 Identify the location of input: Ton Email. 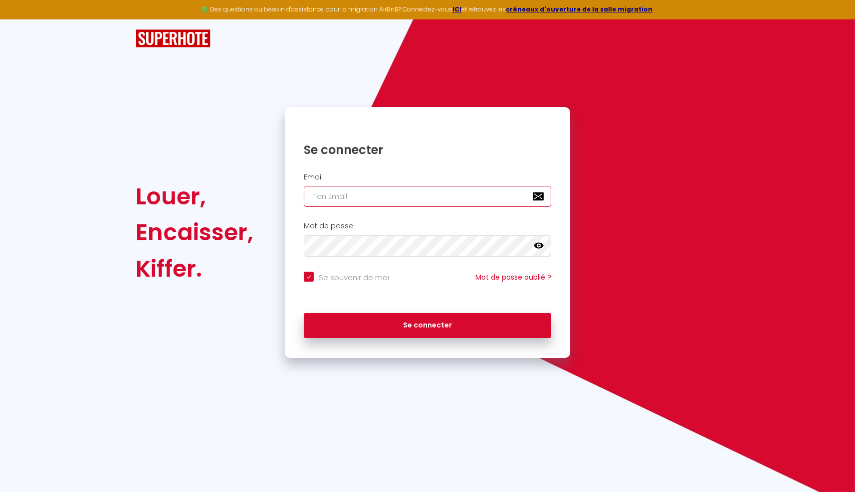
(428, 197).